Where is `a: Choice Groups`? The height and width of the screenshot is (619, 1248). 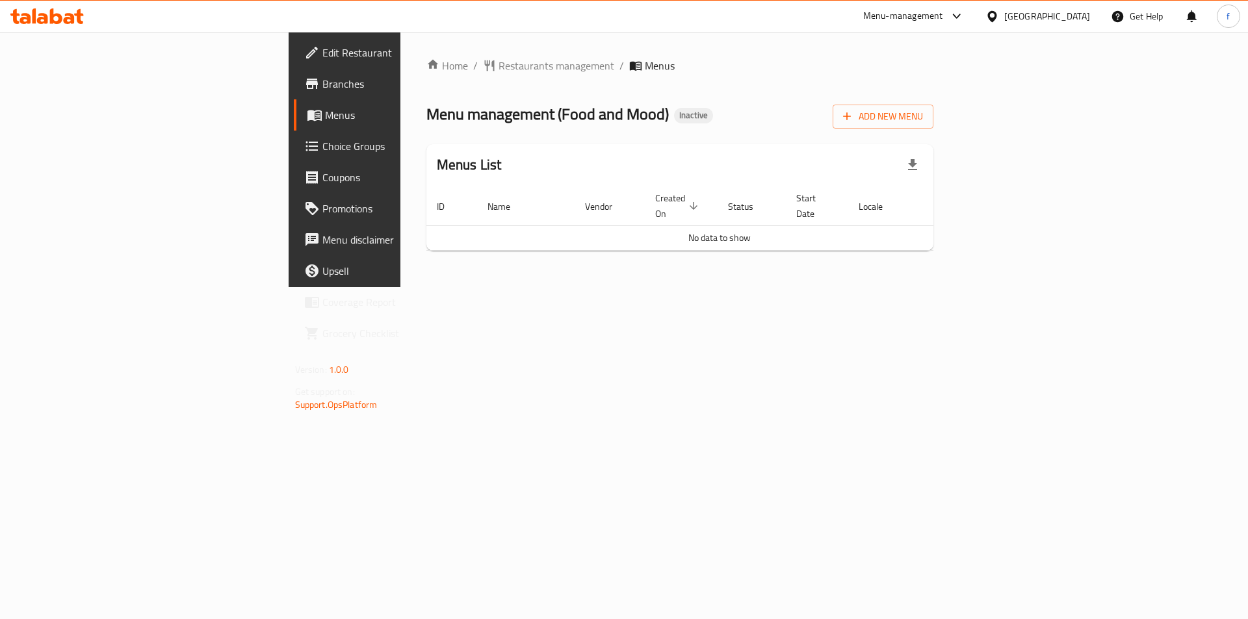 a: Choice Groups is located at coordinates (395, 146).